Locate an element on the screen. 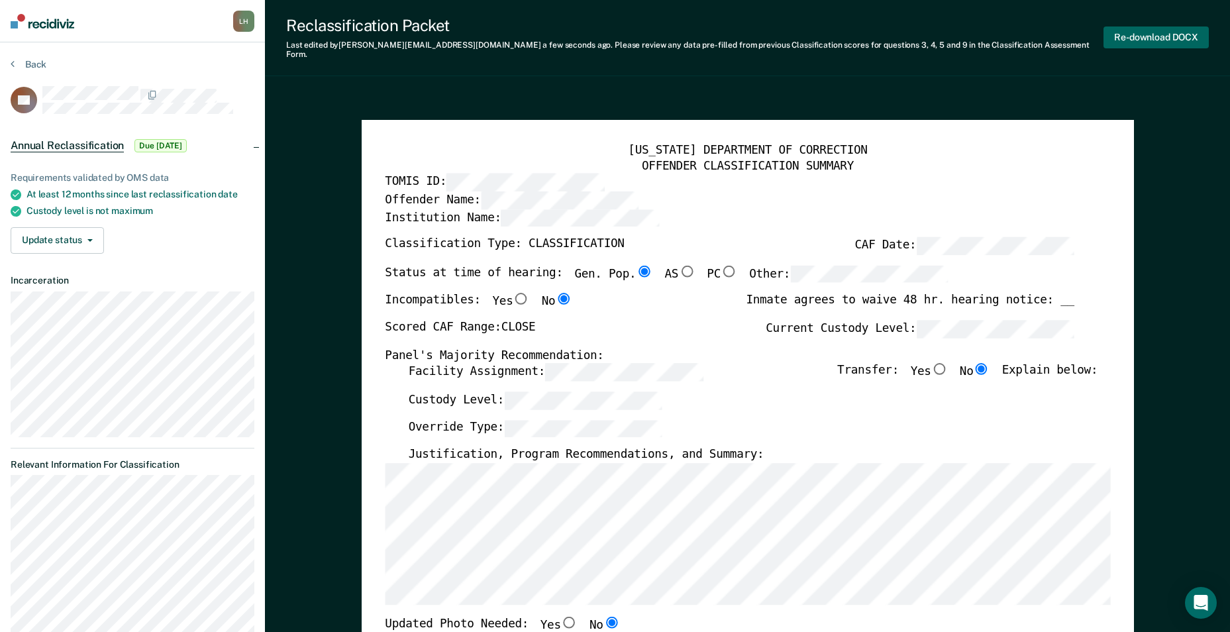  input: Other: is located at coordinates (869, 274).